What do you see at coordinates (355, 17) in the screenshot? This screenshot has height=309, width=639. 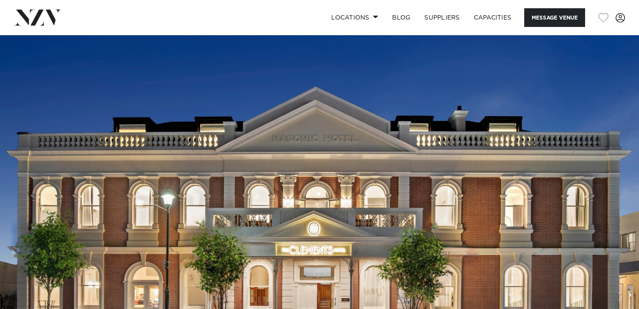 I see `a: Locations` at bounding box center [355, 17].